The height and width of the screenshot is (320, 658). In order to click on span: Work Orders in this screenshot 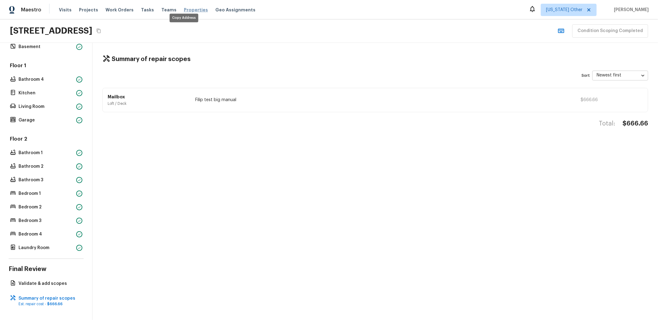, I will do `click(119, 10)`.